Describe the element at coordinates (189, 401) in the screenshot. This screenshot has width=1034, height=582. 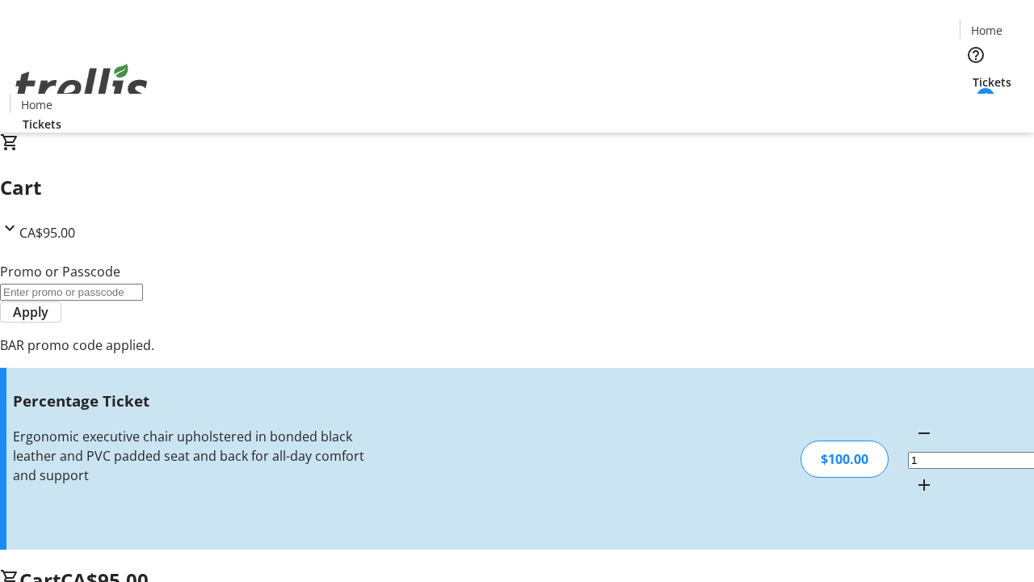
I see `h3: Percentage Ticket` at that location.